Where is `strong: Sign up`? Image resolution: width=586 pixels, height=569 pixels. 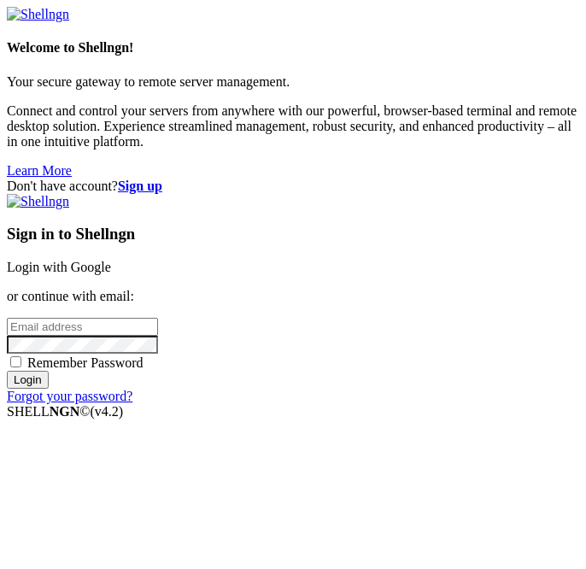 strong: Sign up is located at coordinates (140, 185).